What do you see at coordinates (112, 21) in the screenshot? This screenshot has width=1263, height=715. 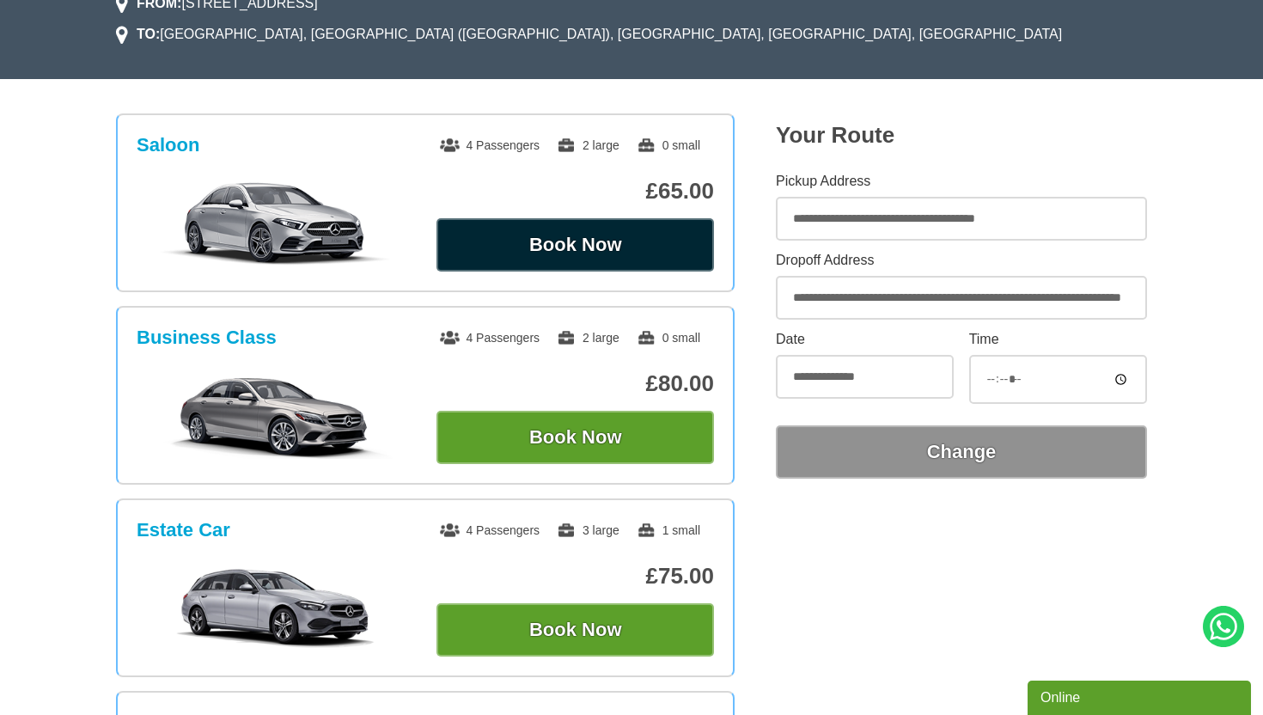 I see `div: Online` at bounding box center [112, 21].